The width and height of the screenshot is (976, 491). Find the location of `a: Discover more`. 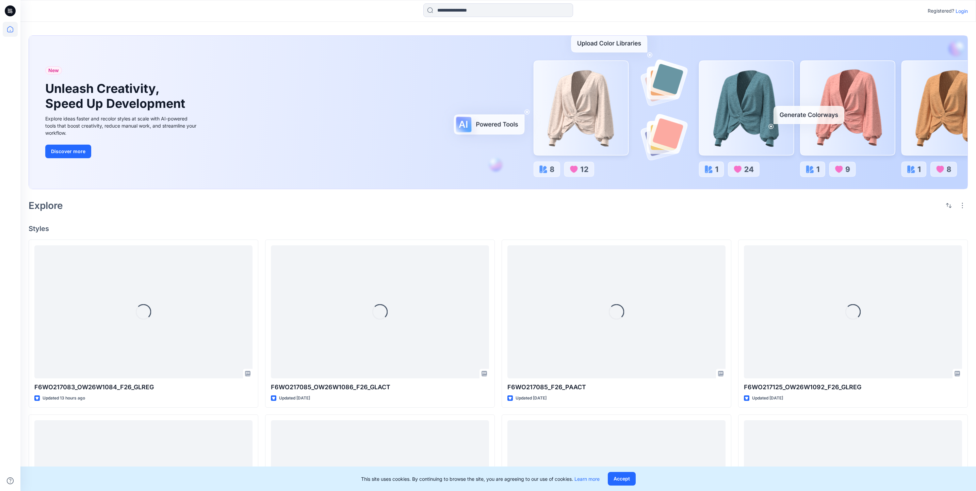

a: Discover more is located at coordinates (122, 151).